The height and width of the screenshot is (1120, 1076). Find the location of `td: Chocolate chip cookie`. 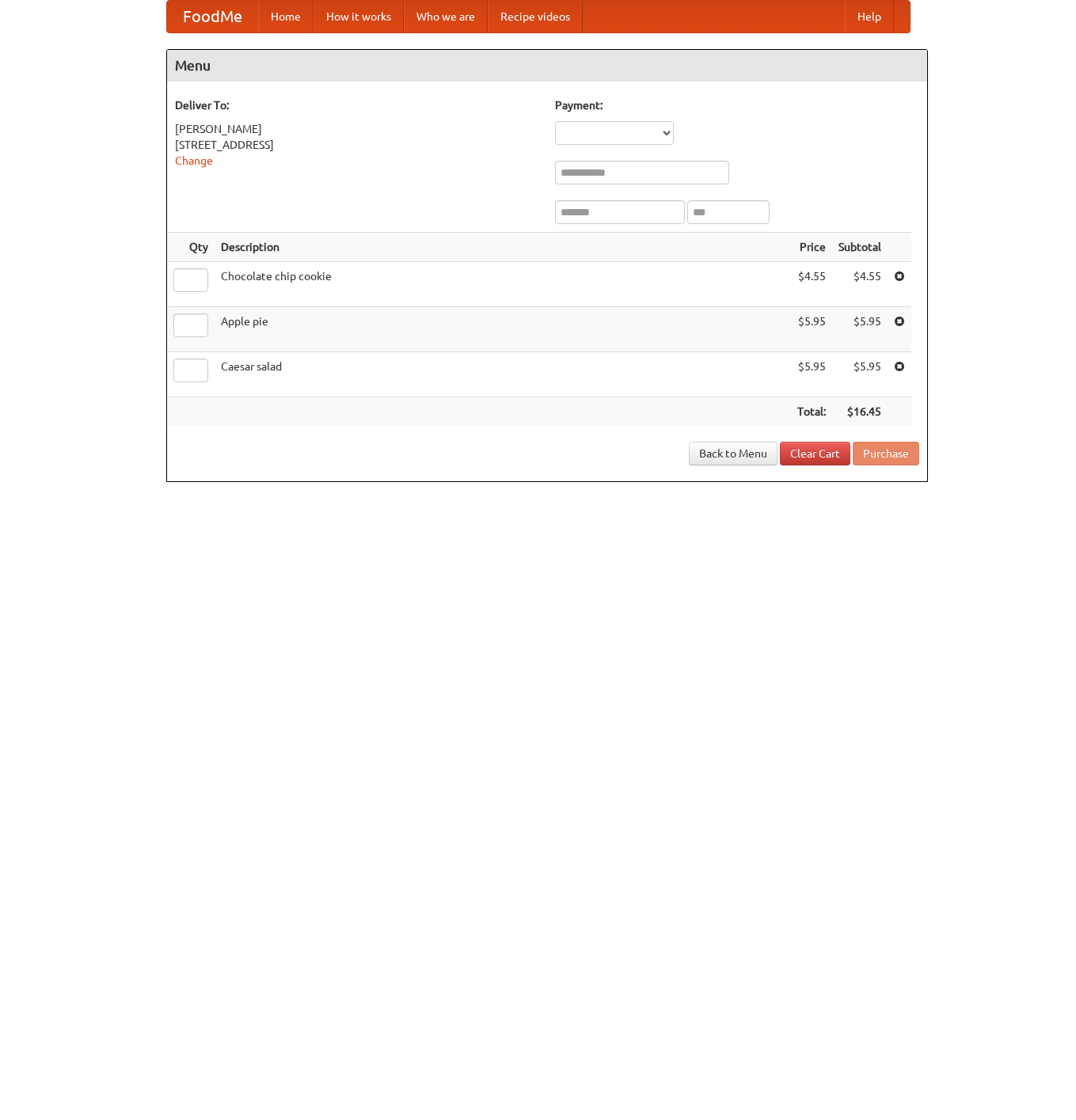

td: Chocolate chip cookie is located at coordinates (503, 284).